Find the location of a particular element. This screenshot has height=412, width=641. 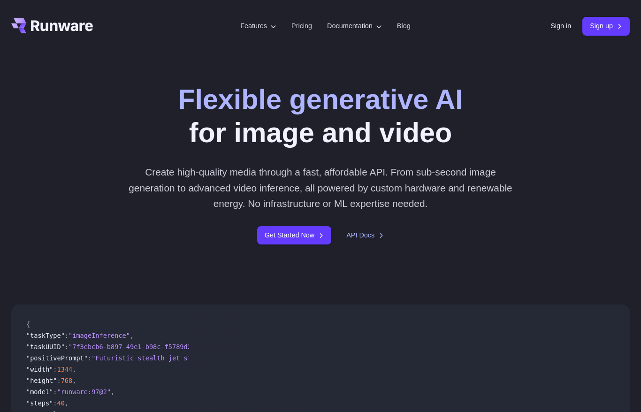

span: "height" is located at coordinates (41, 380).